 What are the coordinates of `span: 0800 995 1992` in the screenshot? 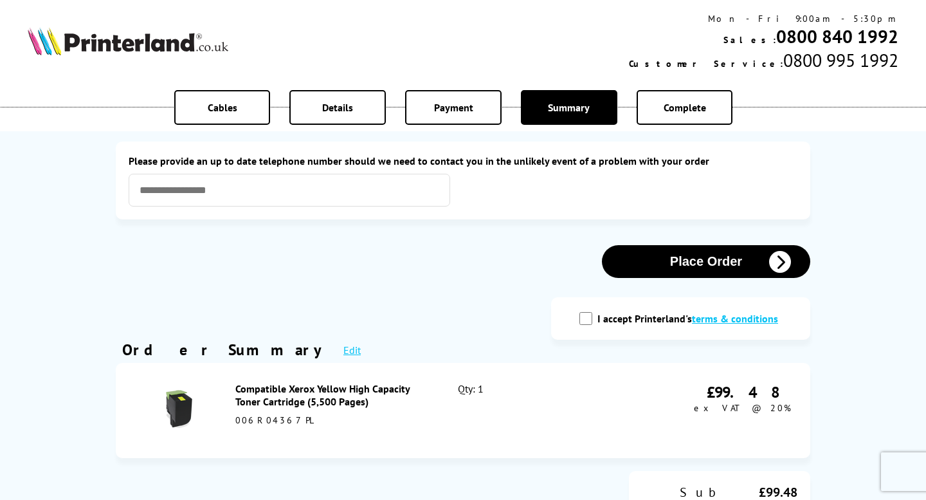 It's located at (841, 60).